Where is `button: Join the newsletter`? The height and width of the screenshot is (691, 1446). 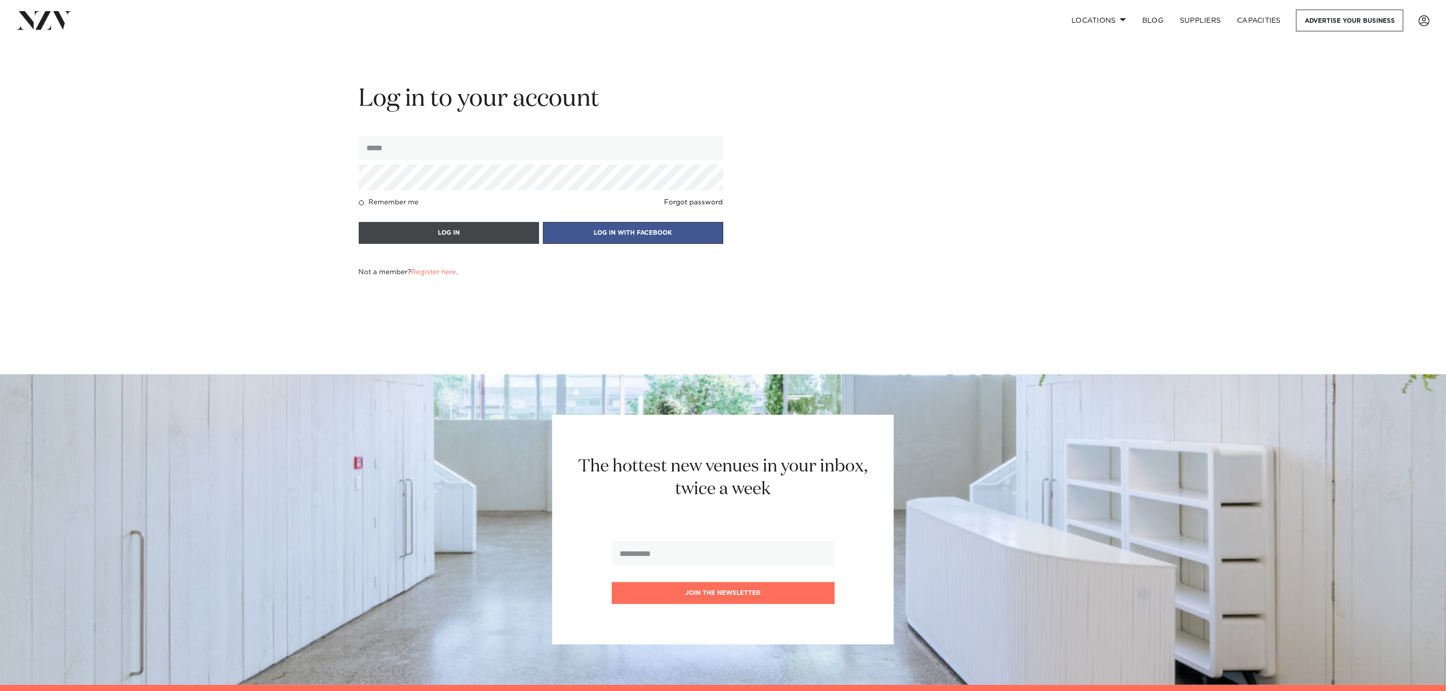
button: Join the newsletter is located at coordinates (723, 593).